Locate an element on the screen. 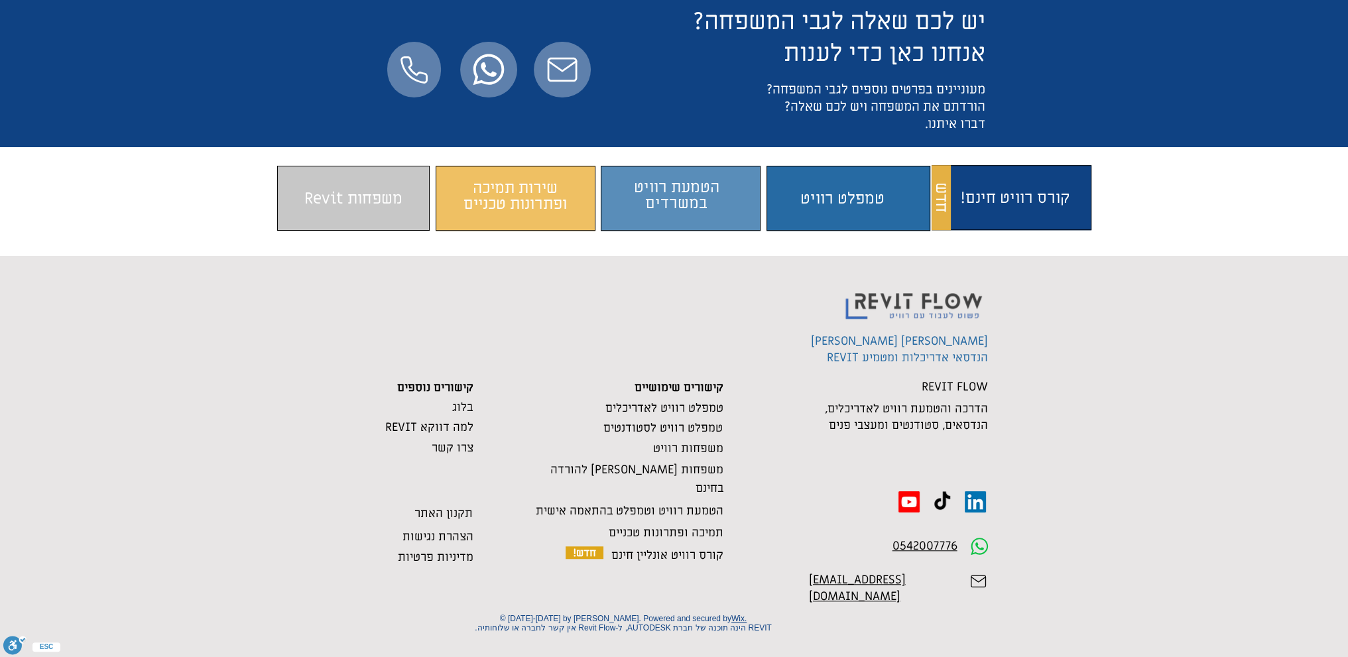 The width and height of the screenshot is (1348, 657). span: הצהרת נגישות is located at coordinates (437, 536).